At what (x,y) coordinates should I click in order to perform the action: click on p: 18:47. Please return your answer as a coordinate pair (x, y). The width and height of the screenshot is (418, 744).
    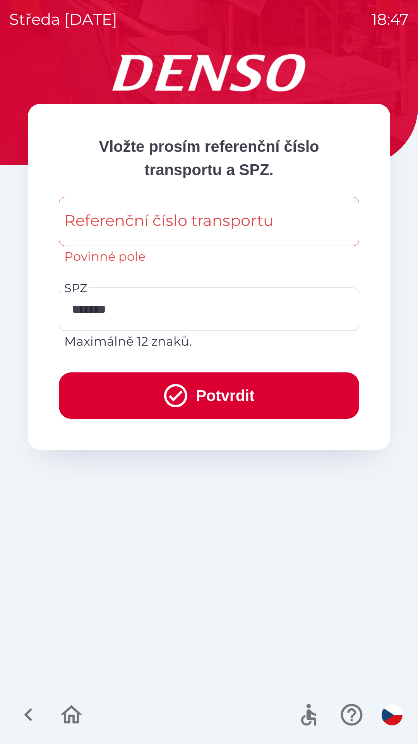
    Looking at the image, I should click on (391, 19).